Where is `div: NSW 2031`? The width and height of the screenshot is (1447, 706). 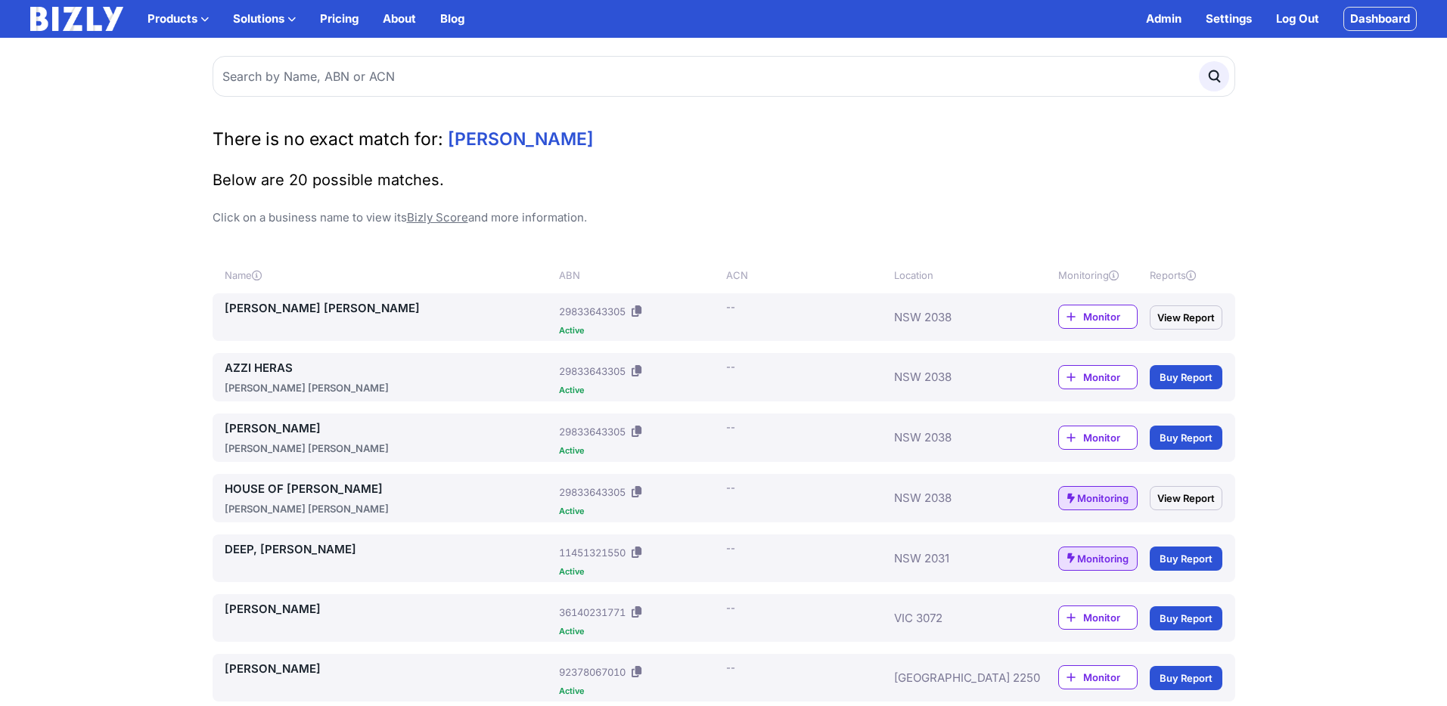
div: NSW 2031 is located at coordinates (954, 558).